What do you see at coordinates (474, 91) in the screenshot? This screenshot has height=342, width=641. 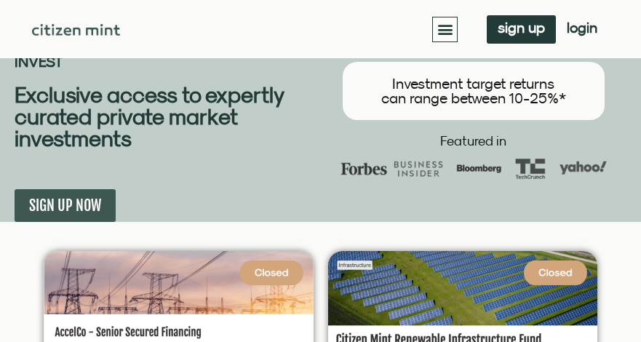 I see `h3: Investment target returns can range between 10-25%*` at bounding box center [474, 91].